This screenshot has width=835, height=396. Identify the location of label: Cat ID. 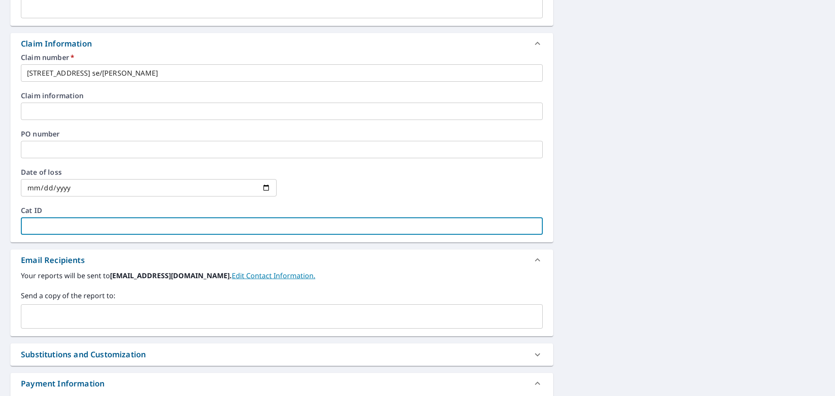
(282, 210).